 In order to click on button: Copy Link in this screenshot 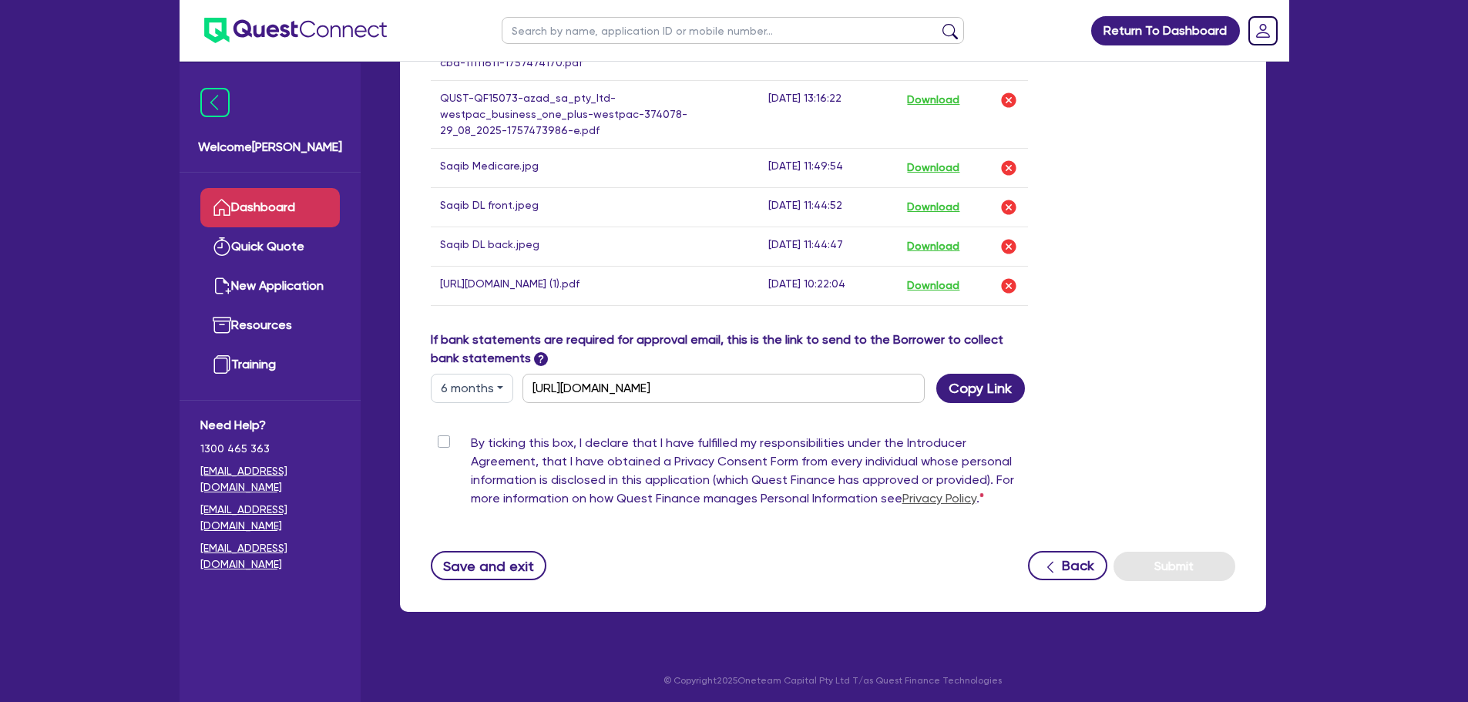, I will do `click(980, 388)`.